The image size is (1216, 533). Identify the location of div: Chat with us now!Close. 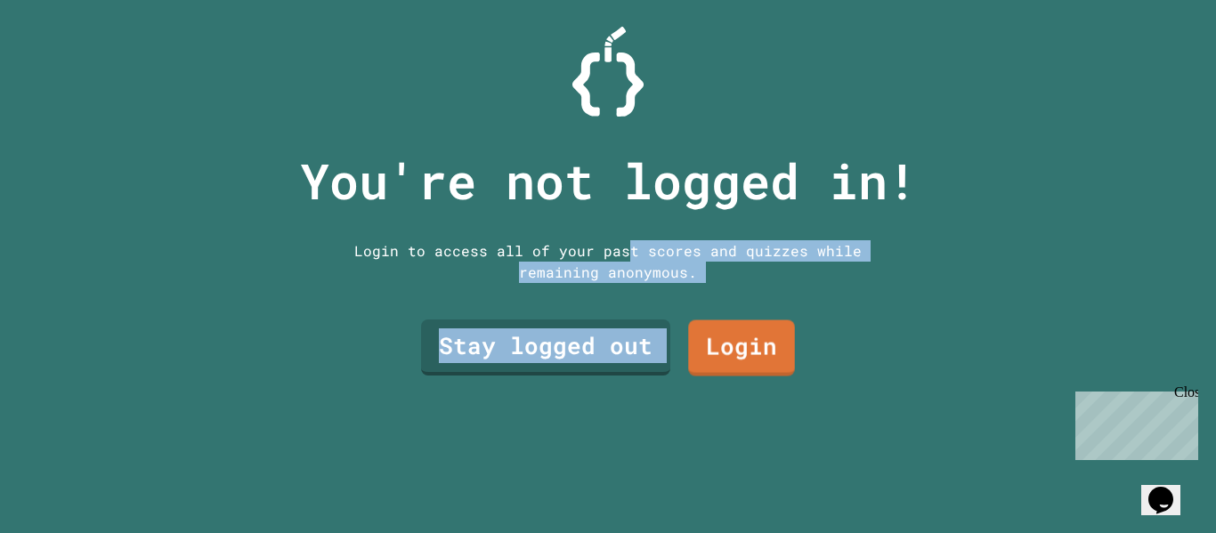
(65, 60).